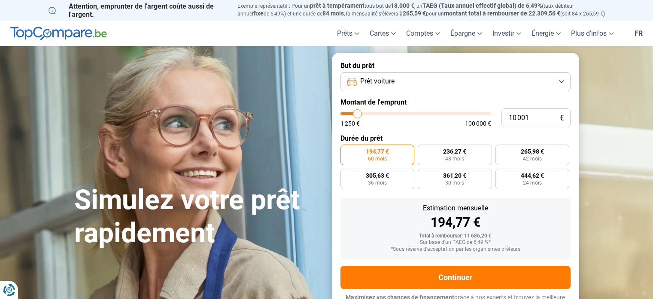 This screenshot has height=299, width=653. I want to click on span: 236,27 €, so click(455, 151).